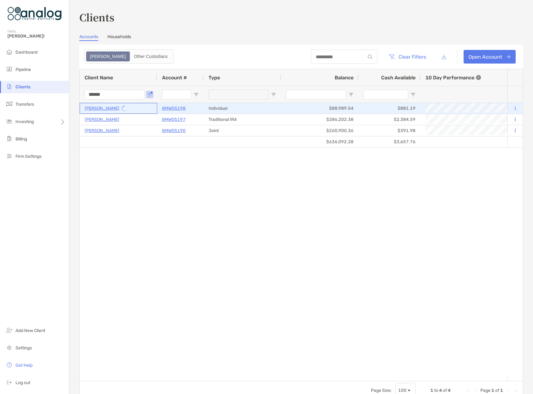  What do you see at coordinates (389, 108) in the screenshot?
I see `div: $881.19` at bounding box center [389, 108].